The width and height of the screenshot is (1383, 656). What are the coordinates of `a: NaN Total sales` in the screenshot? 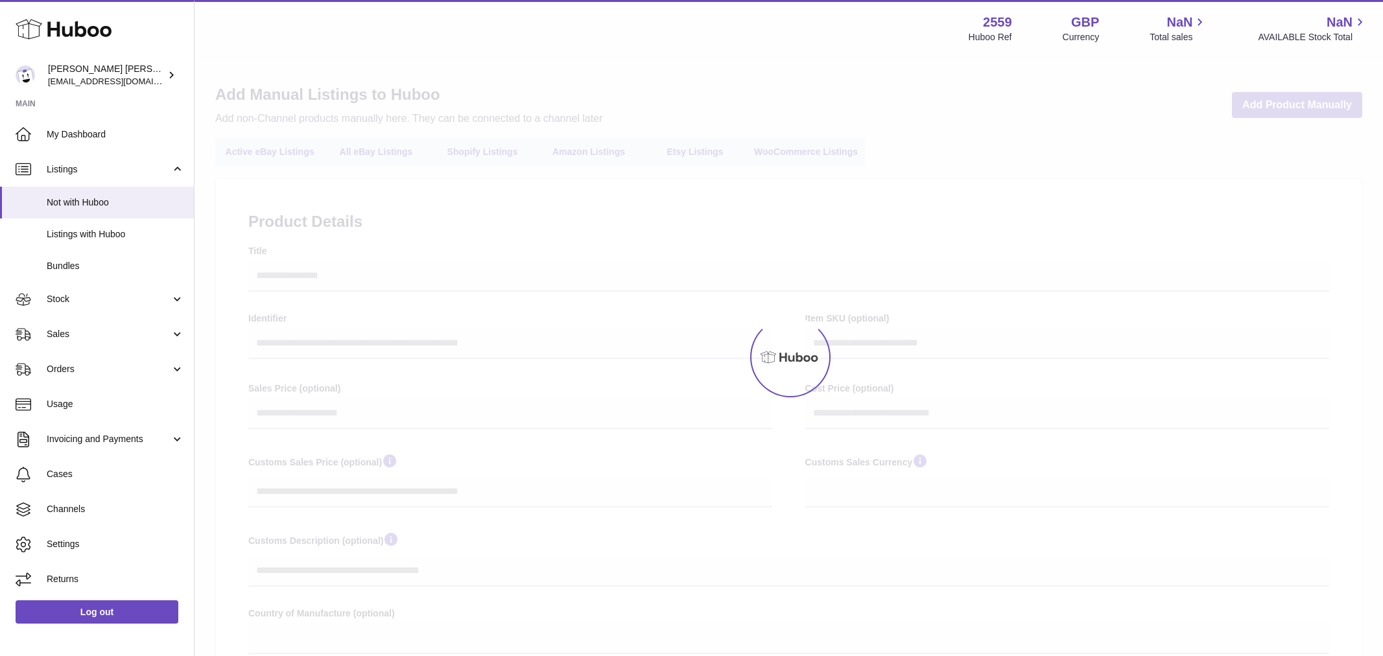 It's located at (1178, 29).